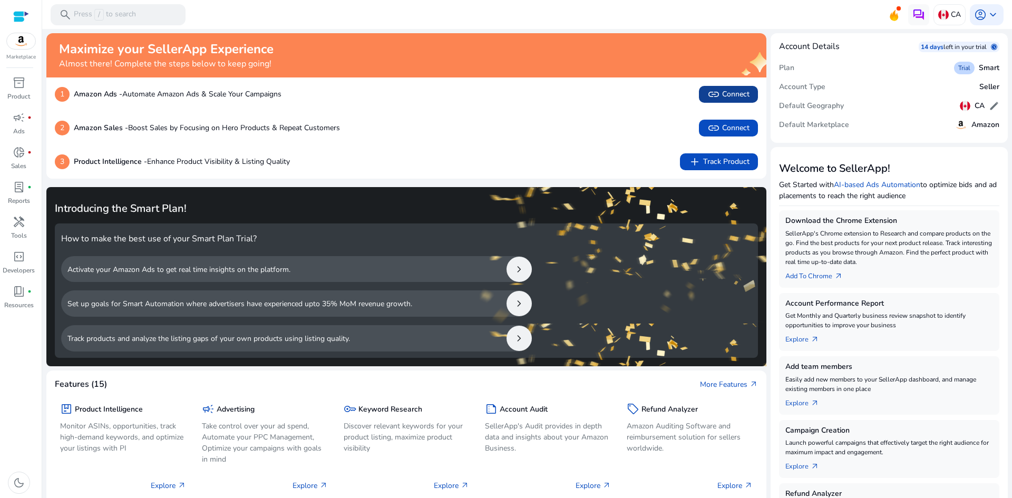 The image size is (1012, 498). What do you see at coordinates (406, 437) in the screenshot?
I see `p: Discover relevant keywords for your product listing, maximize product visibility` at bounding box center [406, 437].